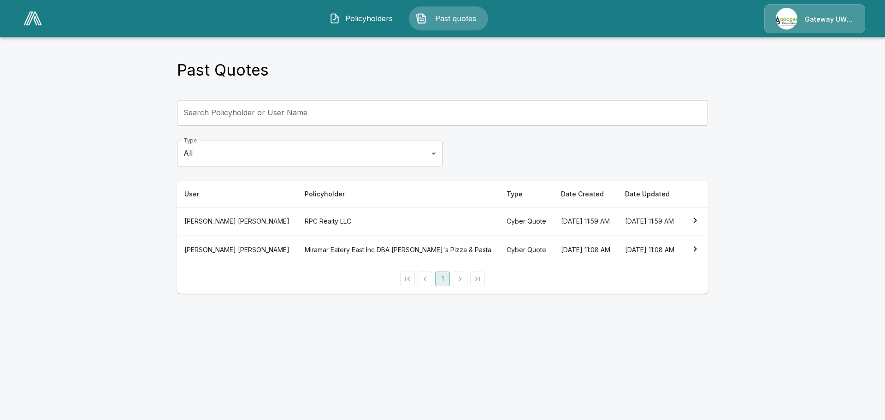 The image size is (885, 420). Describe the element at coordinates (443, 279) in the screenshot. I see `button: page 1` at that location.